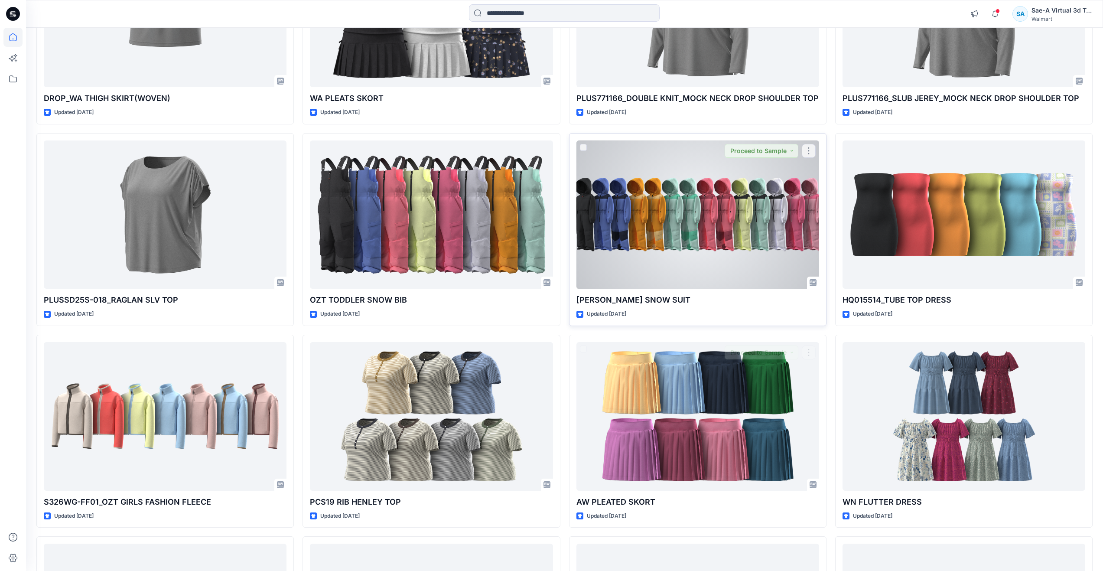 Image resolution: width=1103 pixels, height=571 pixels. Describe the element at coordinates (431, 300) in the screenshot. I see `p: OZT TODDLER SNOW BIB` at that location.